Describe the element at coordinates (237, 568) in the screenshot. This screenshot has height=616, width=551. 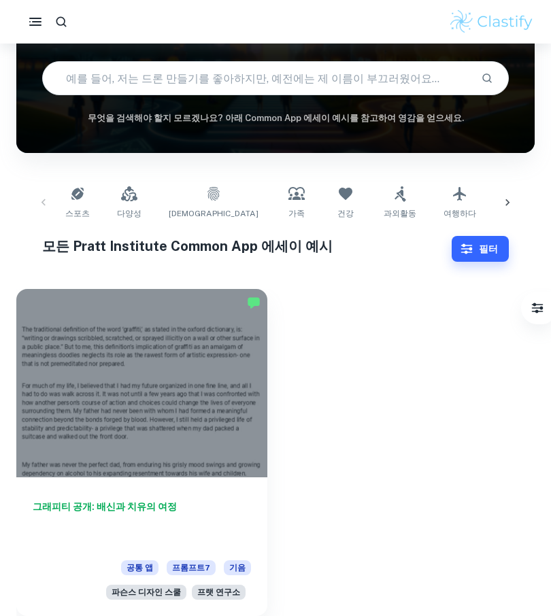
I see `font: 기음` at that location.